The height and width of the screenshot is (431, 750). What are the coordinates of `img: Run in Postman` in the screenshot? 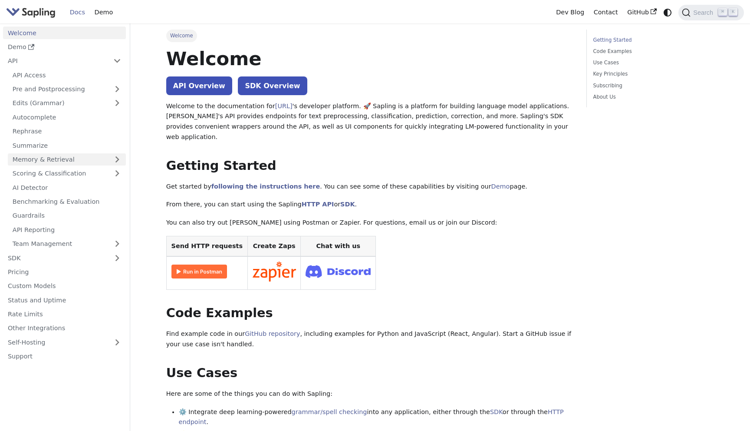 It's located at (199, 271).